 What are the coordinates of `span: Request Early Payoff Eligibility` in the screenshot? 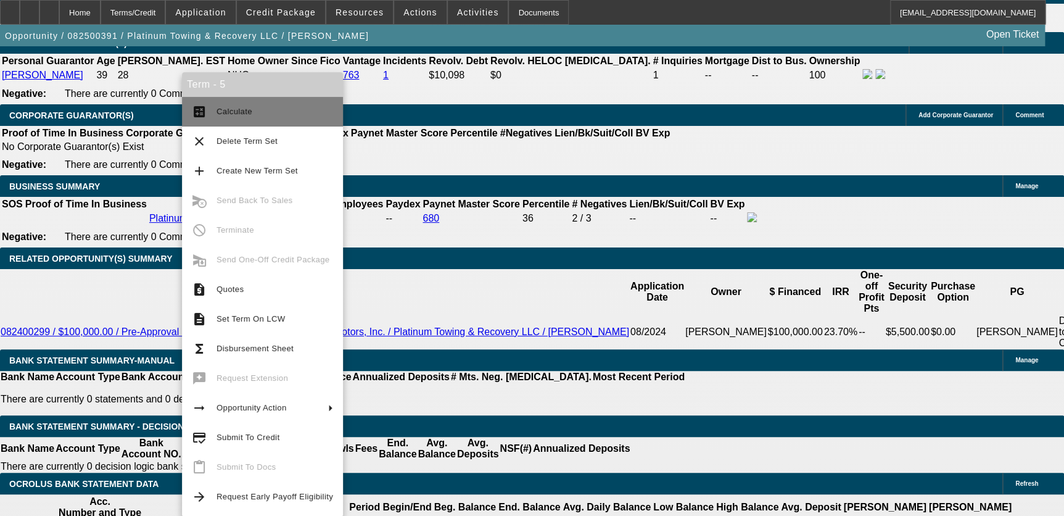 It's located at (274, 496).